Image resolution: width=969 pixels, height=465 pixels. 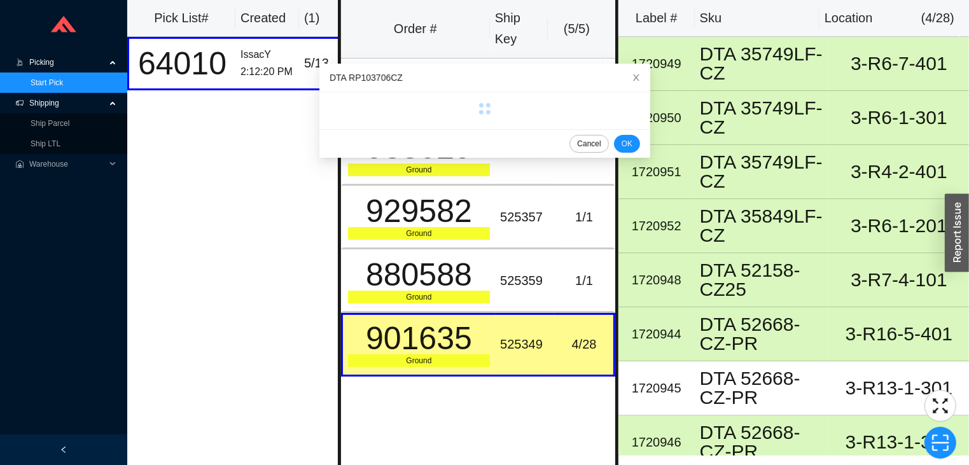 I want to click on button: Cancel, so click(x=589, y=144).